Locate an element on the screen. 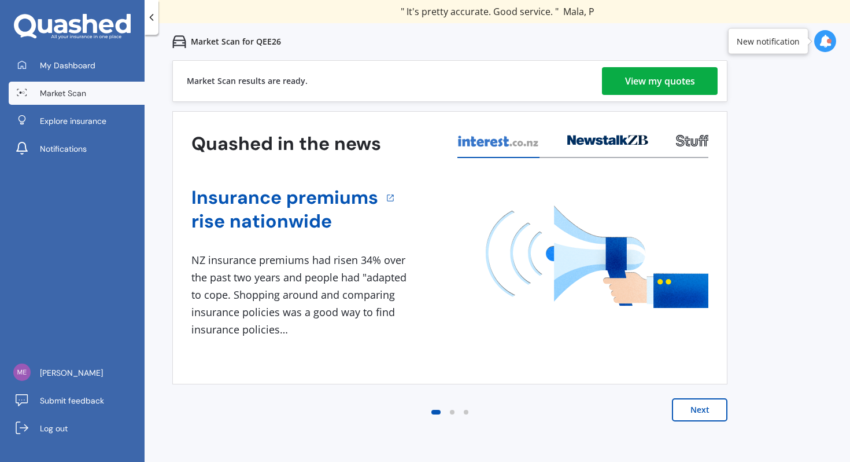 The image size is (850, 462). a: Market Scan is located at coordinates (76, 93).